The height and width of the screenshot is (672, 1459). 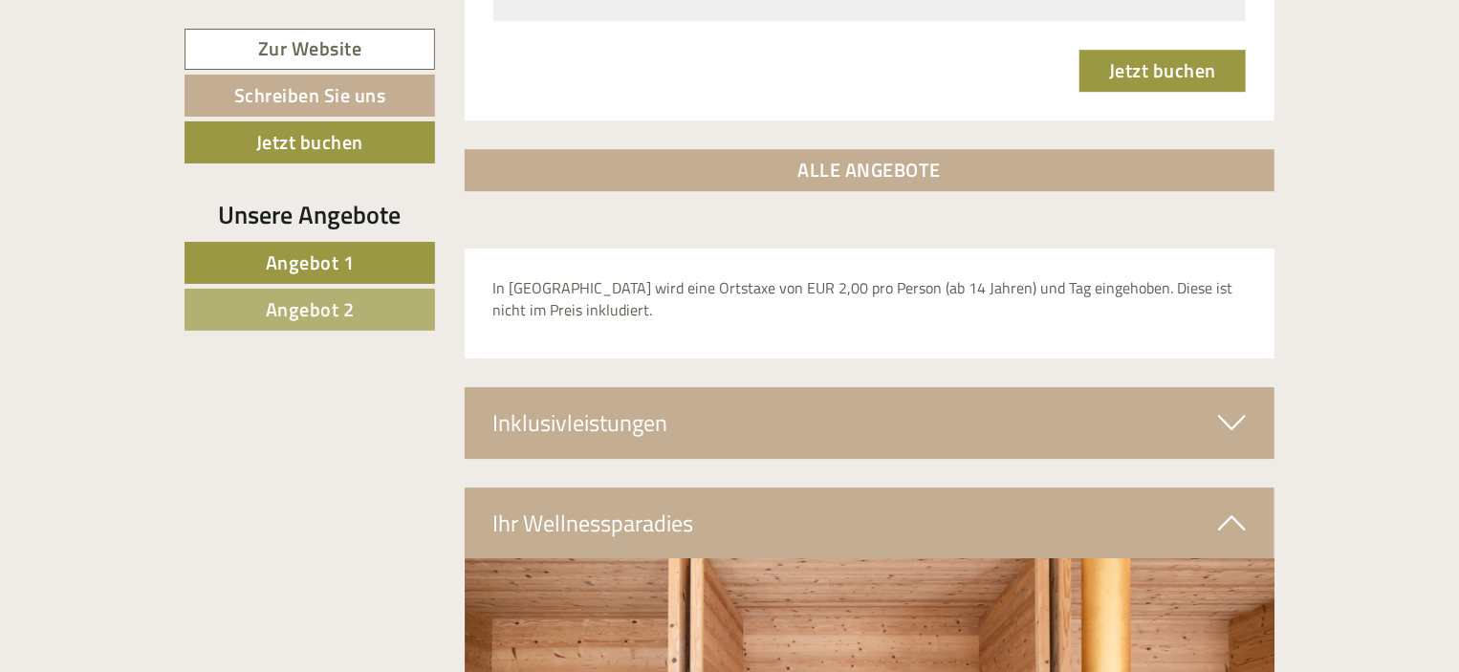 What do you see at coordinates (310, 96) in the screenshot?
I see `a: Schreiben Sie uns` at bounding box center [310, 96].